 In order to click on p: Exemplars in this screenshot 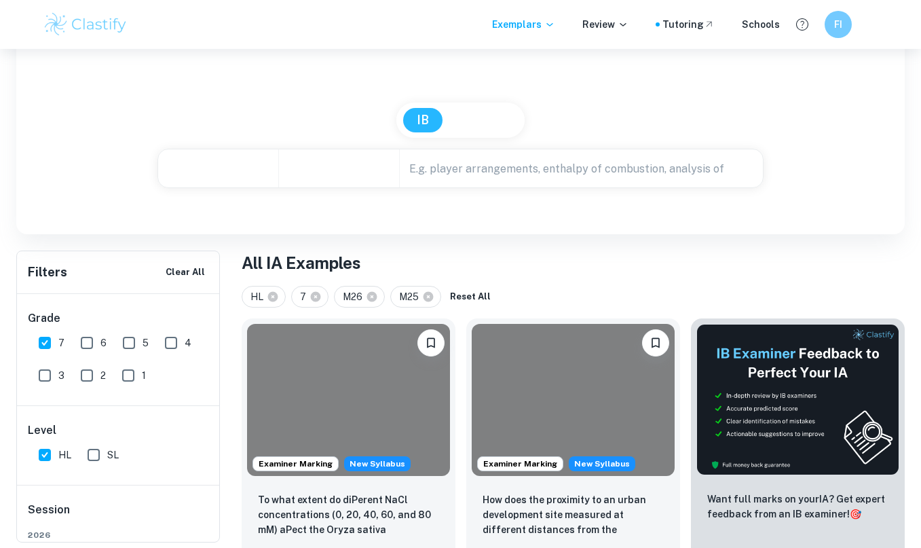, I will do `click(523, 24)`.